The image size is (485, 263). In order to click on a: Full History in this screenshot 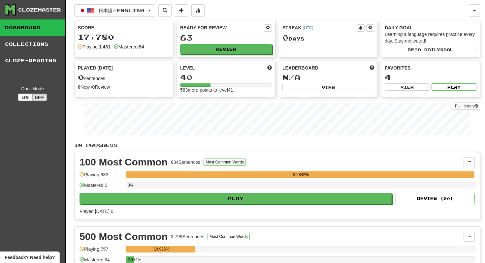, I will do `click(466, 106)`.